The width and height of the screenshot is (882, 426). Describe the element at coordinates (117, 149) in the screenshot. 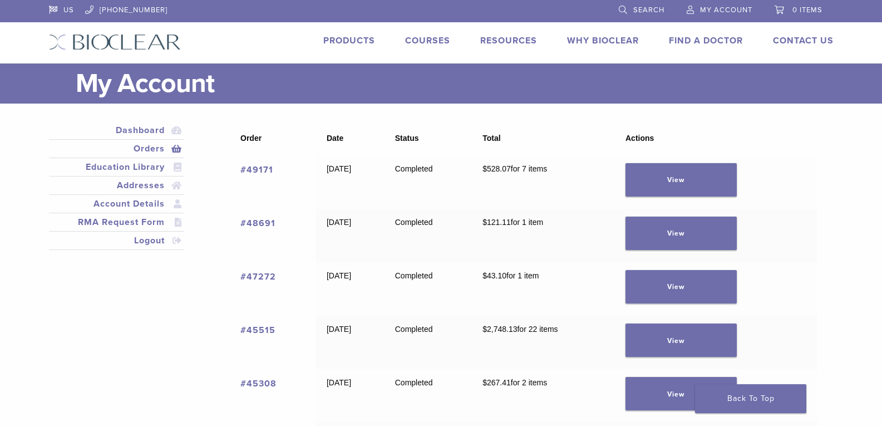

I see `a: Orders` at that location.